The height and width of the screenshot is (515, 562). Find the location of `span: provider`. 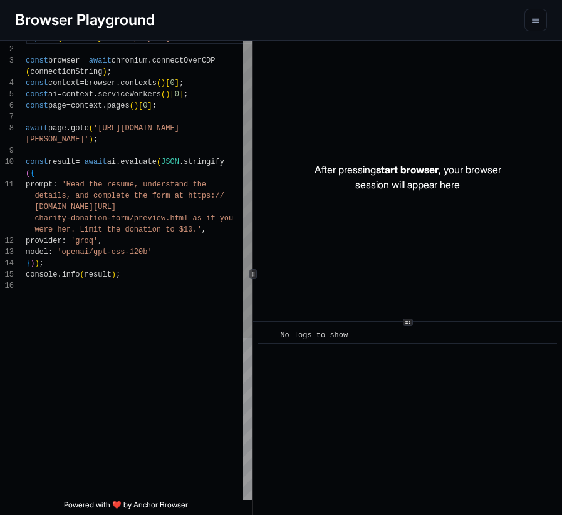

span: provider is located at coordinates (44, 241).